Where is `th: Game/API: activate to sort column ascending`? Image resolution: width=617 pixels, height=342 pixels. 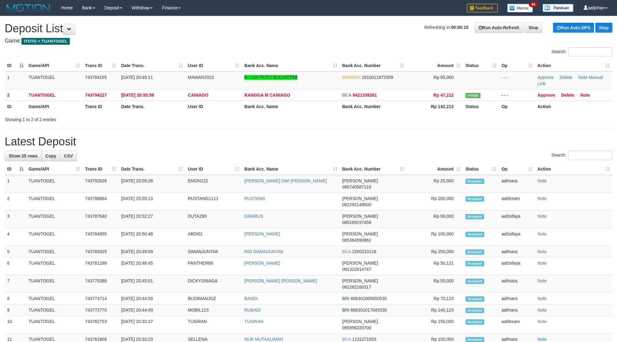 th: Game/API: activate to sort column ascending is located at coordinates (54, 169).